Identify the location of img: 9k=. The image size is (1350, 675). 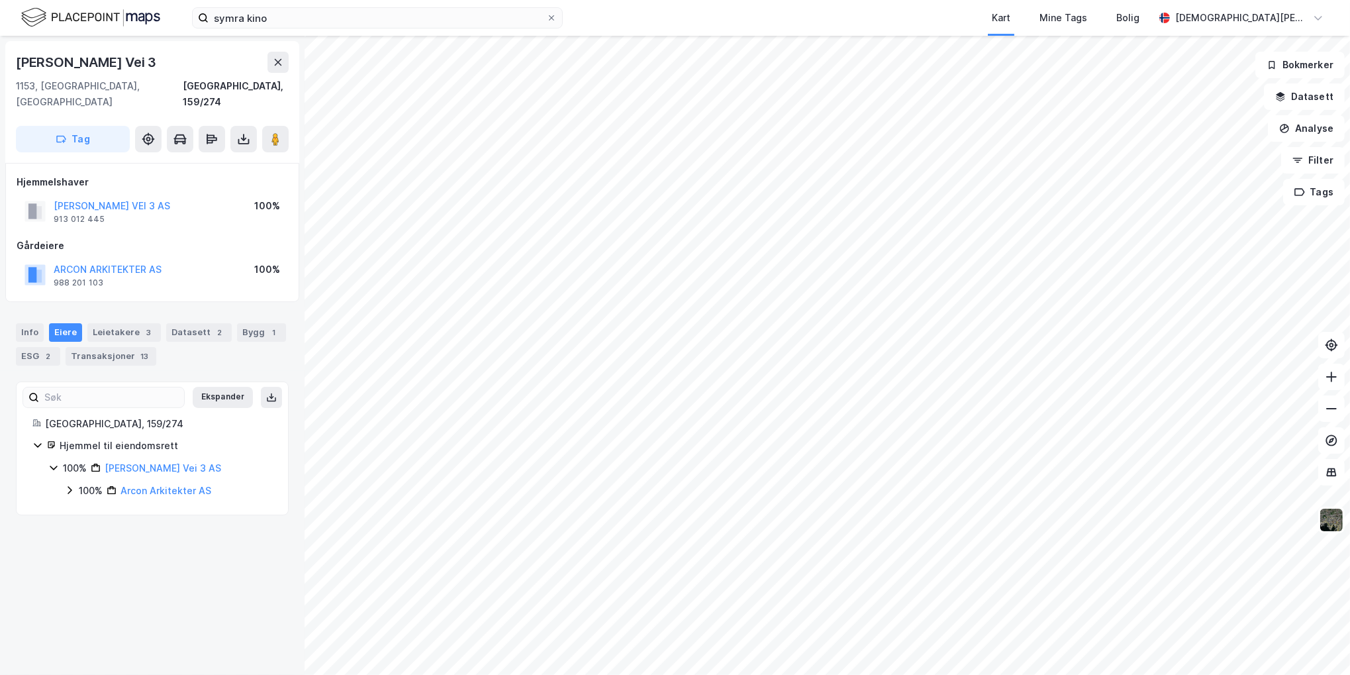
(1331, 520).